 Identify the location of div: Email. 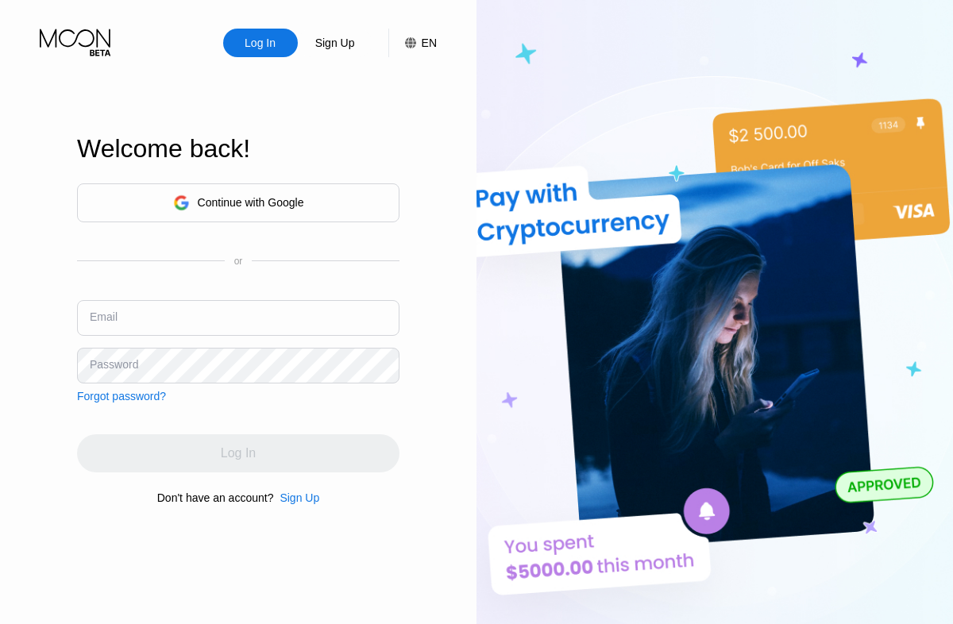
(103, 317).